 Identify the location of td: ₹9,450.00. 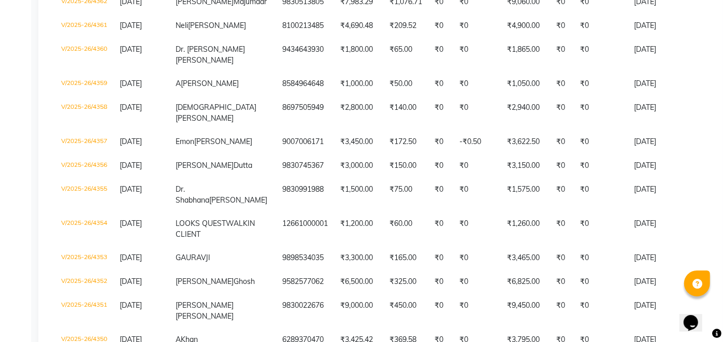
(525, 311).